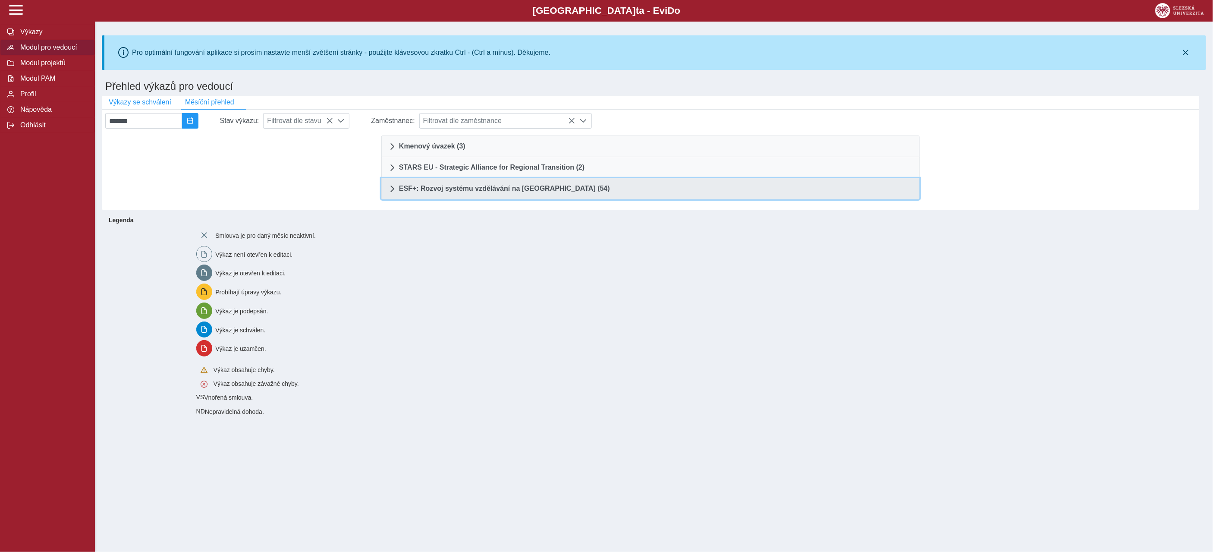  Describe the element at coordinates (384, 121) in the screenshot. I see `div: Zaměstnanec:` at that location.